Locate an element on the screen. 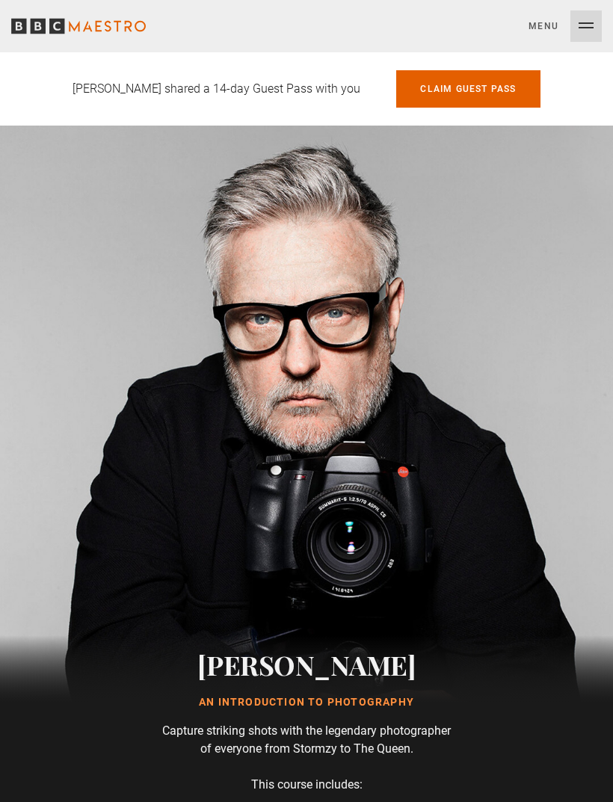 Image resolution: width=613 pixels, height=802 pixels. h1: An Introduction to Photography is located at coordinates (306, 702).